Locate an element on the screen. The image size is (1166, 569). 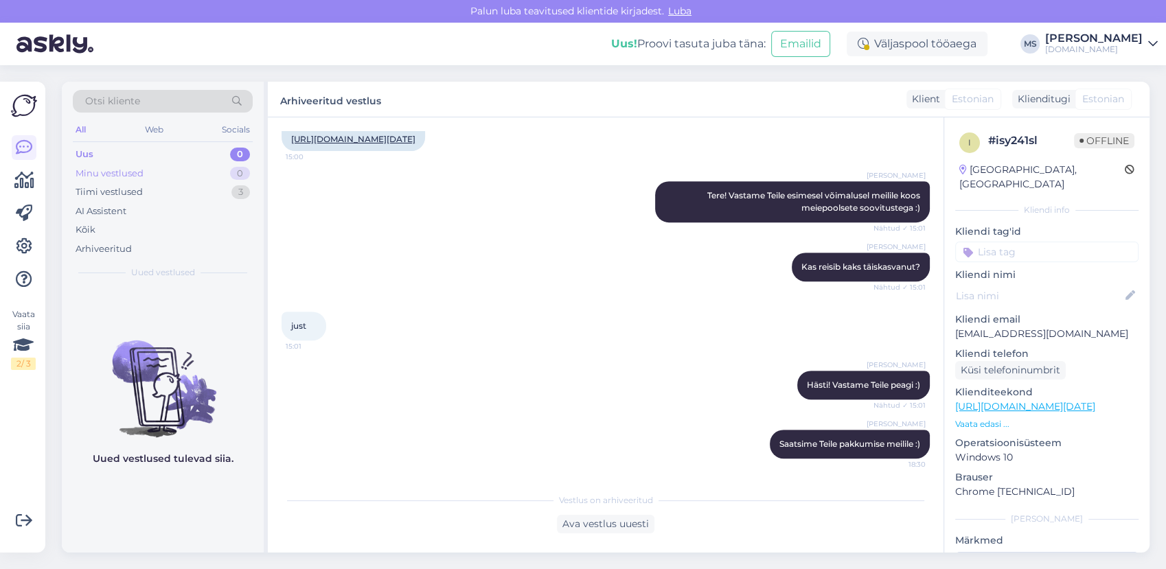
span: 15:01 is located at coordinates (311, 346).